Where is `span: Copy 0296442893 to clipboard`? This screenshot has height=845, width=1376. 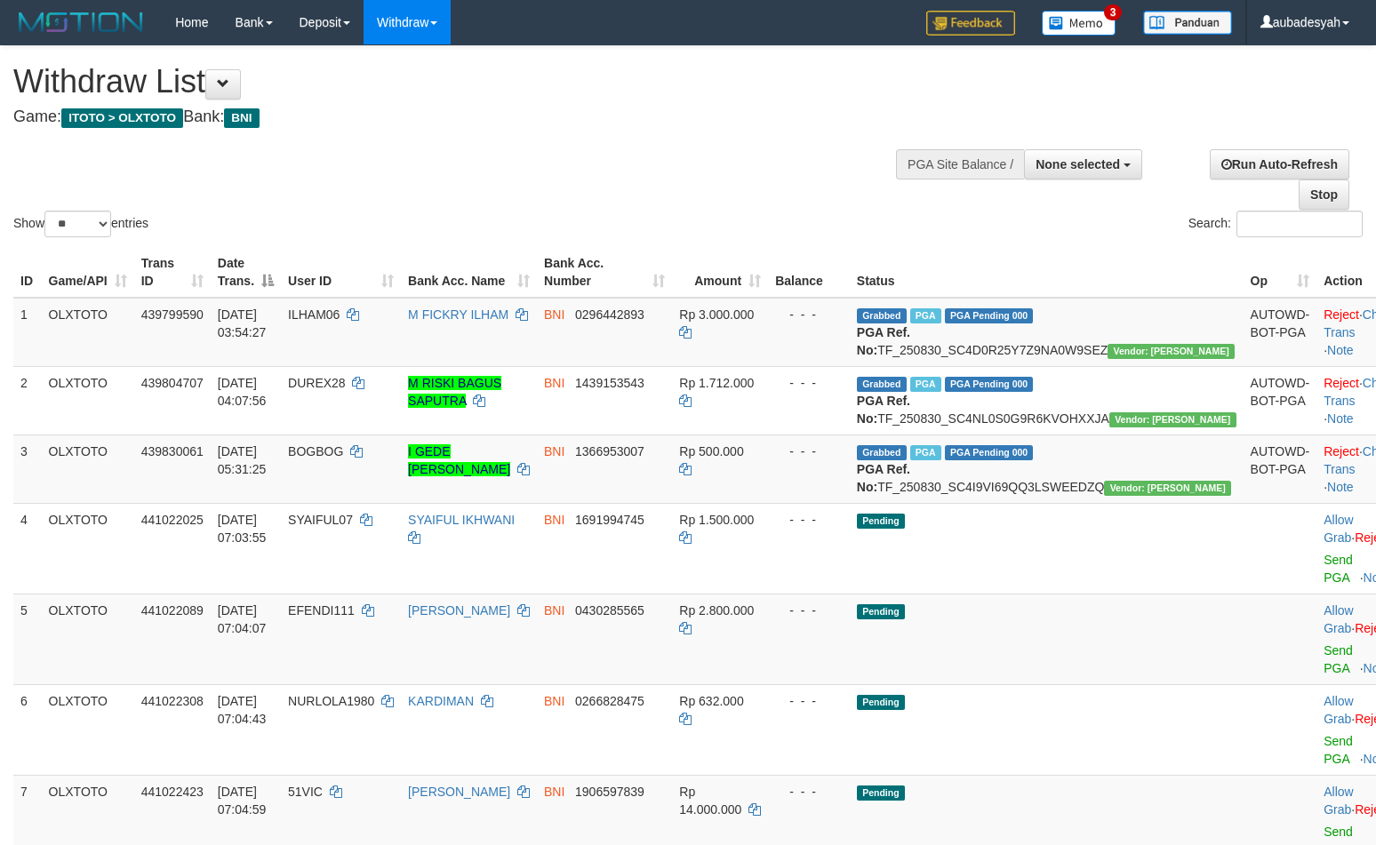 span: Copy 0296442893 to clipboard is located at coordinates (610, 315).